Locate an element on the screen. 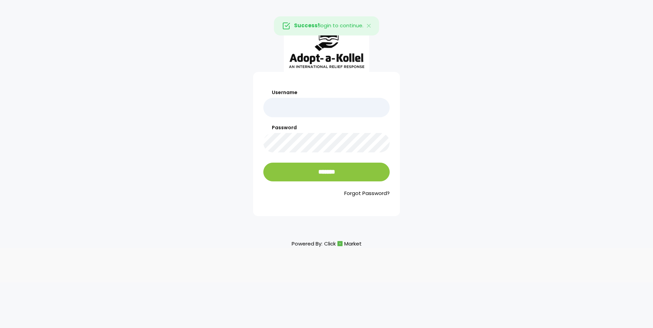 This screenshot has height=328, width=653. a: Forgot Password? is located at coordinates (326, 194).